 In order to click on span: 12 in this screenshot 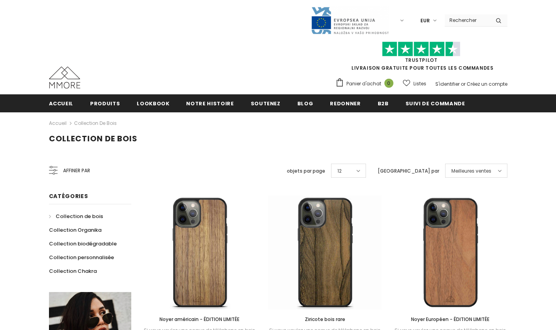, I will do `click(339, 171)`.